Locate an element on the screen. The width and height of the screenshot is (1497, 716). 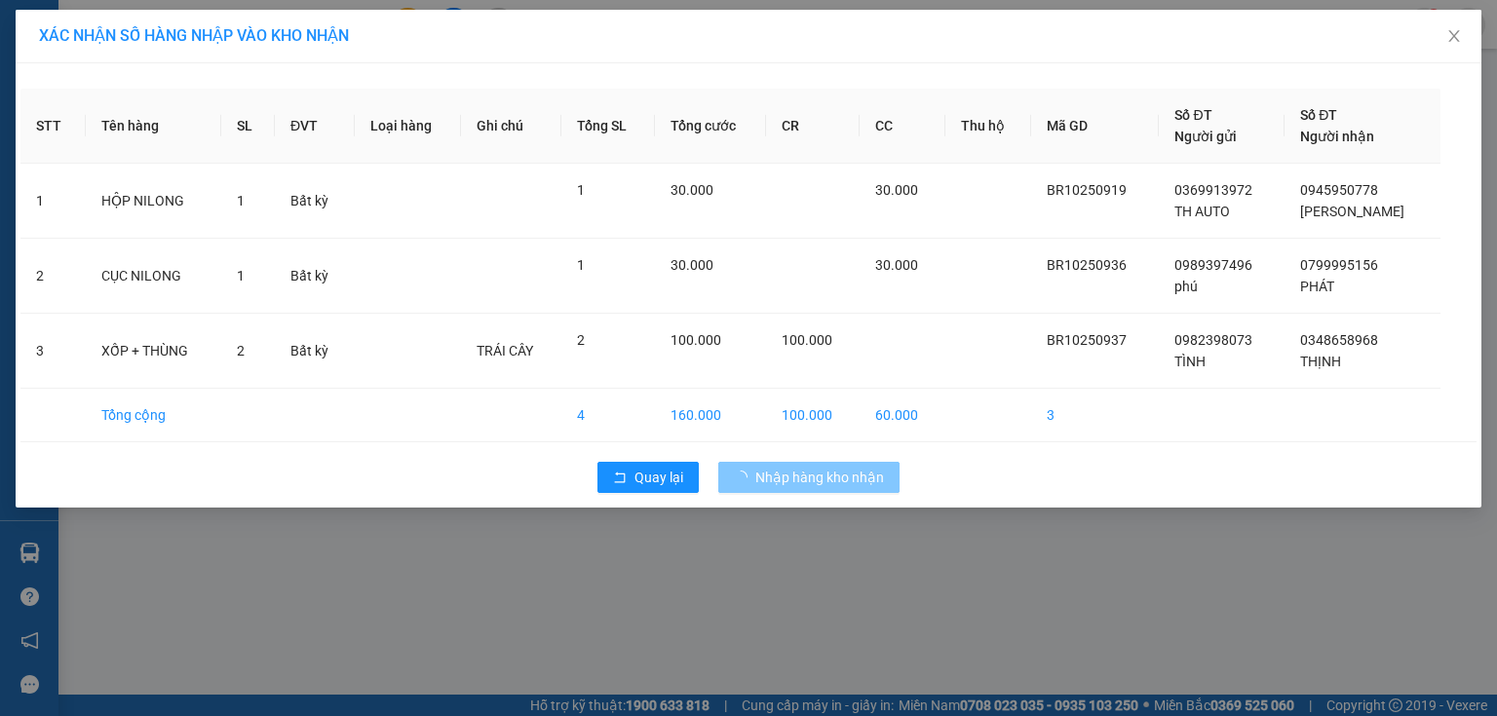
span: rollback is located at coordinates (620, 478).